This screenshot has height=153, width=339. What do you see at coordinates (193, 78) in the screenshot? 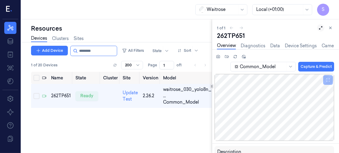
I see `th: Model` at bounding box center [193, 78].